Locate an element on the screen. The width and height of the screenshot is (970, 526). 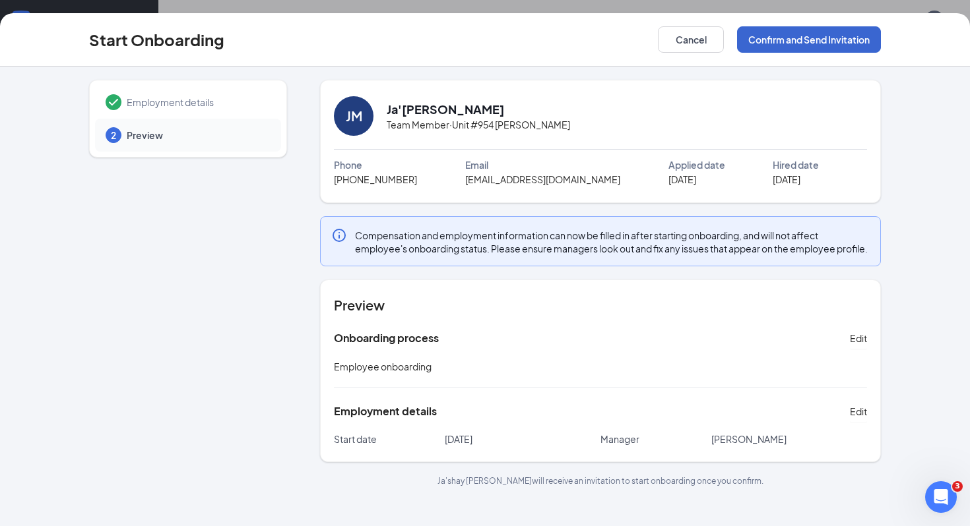
span: 3 is located at coordinates (957, 487).